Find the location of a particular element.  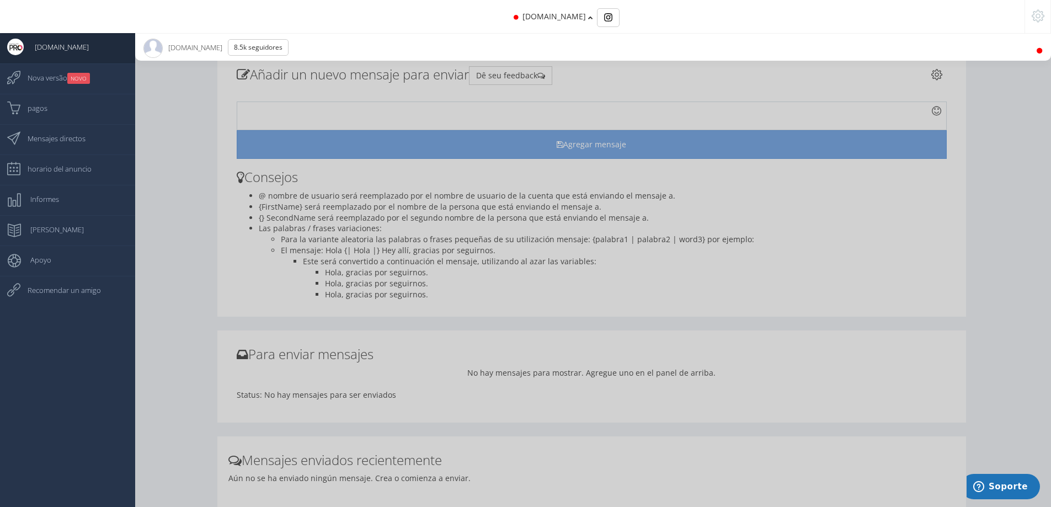

span: Informes is located at coordinates (39, 199).